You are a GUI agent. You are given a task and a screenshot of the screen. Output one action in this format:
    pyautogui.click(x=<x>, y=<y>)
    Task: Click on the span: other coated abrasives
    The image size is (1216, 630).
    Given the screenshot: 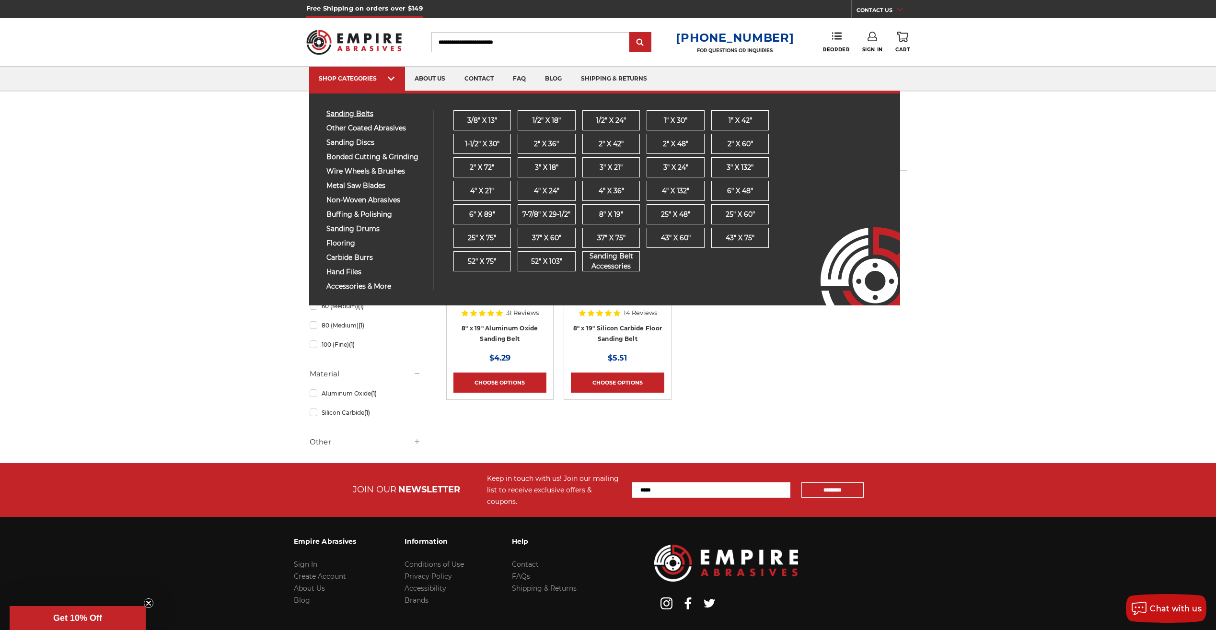 What is the action you would take?
    pyautogui.click(x=376, y=128)
    